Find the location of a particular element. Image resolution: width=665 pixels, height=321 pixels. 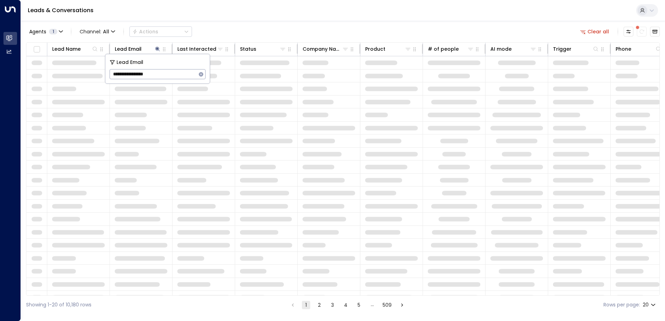

span: There are new threads available. Refresh the grid to view the latest updates. is located at coordinates (642, 32).